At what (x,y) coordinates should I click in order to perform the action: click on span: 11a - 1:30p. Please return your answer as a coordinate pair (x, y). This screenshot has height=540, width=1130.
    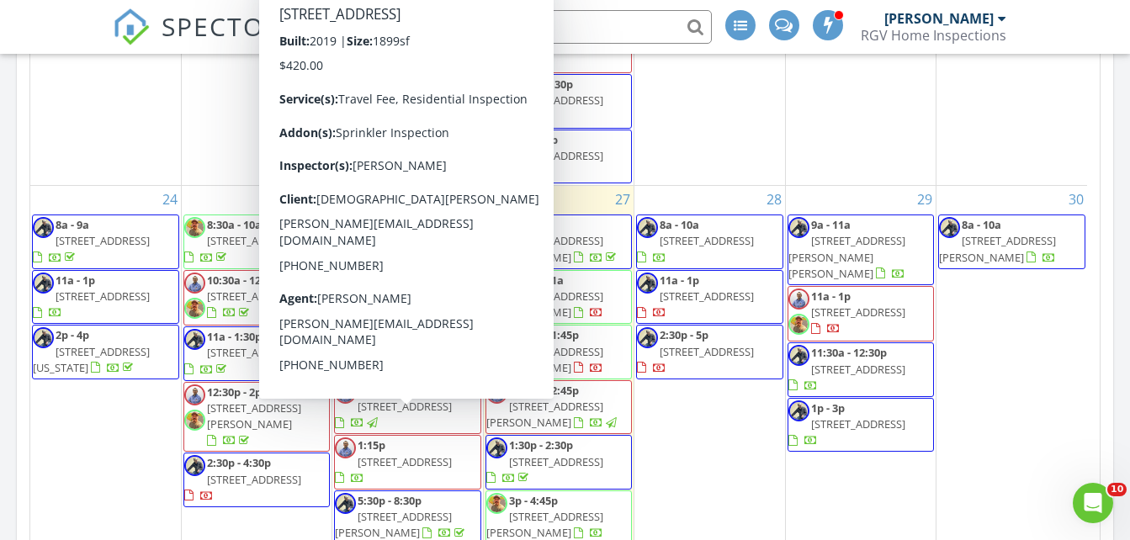
    Looking at the image, I should click on (234, 336).